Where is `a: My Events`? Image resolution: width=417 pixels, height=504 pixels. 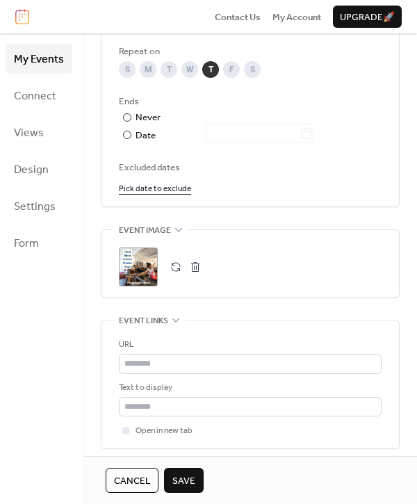 a: My Events is located at coordinates (39, 58).